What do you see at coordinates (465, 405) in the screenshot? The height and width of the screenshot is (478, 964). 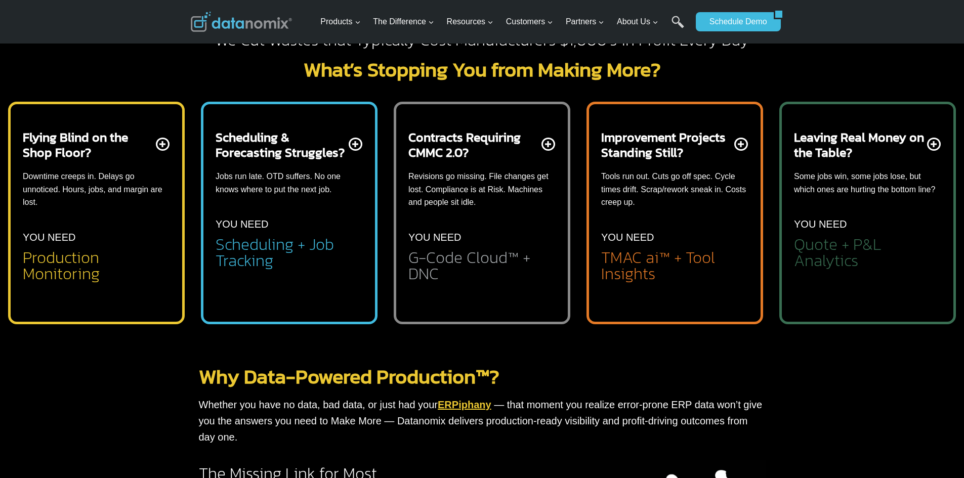 I see `a: ERPiphany` at bounding box center [465, 405].